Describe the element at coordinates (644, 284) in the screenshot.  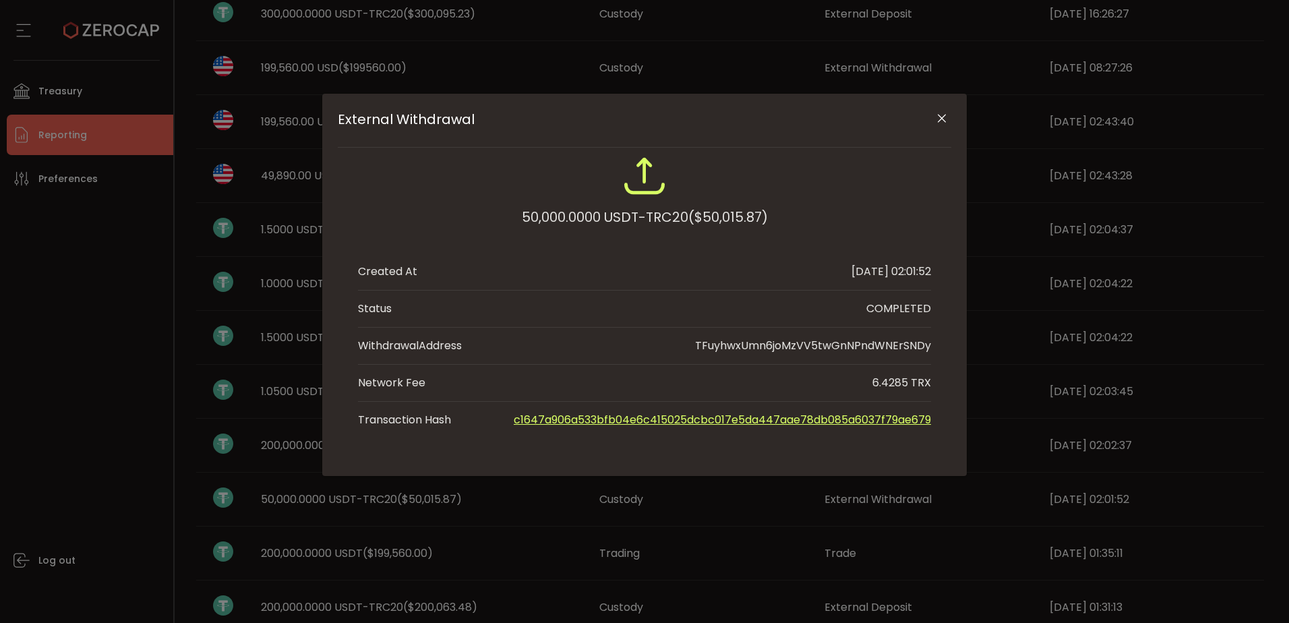
I see `div: External Withdrawal` at that location.